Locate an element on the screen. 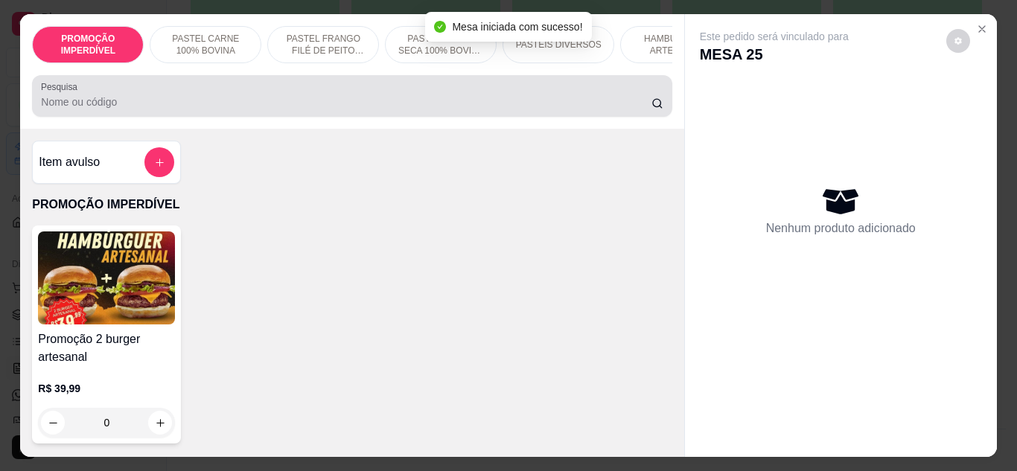 The image size is (1017, 471). p: R$ 39,99 is located at coordinates (106, 389).